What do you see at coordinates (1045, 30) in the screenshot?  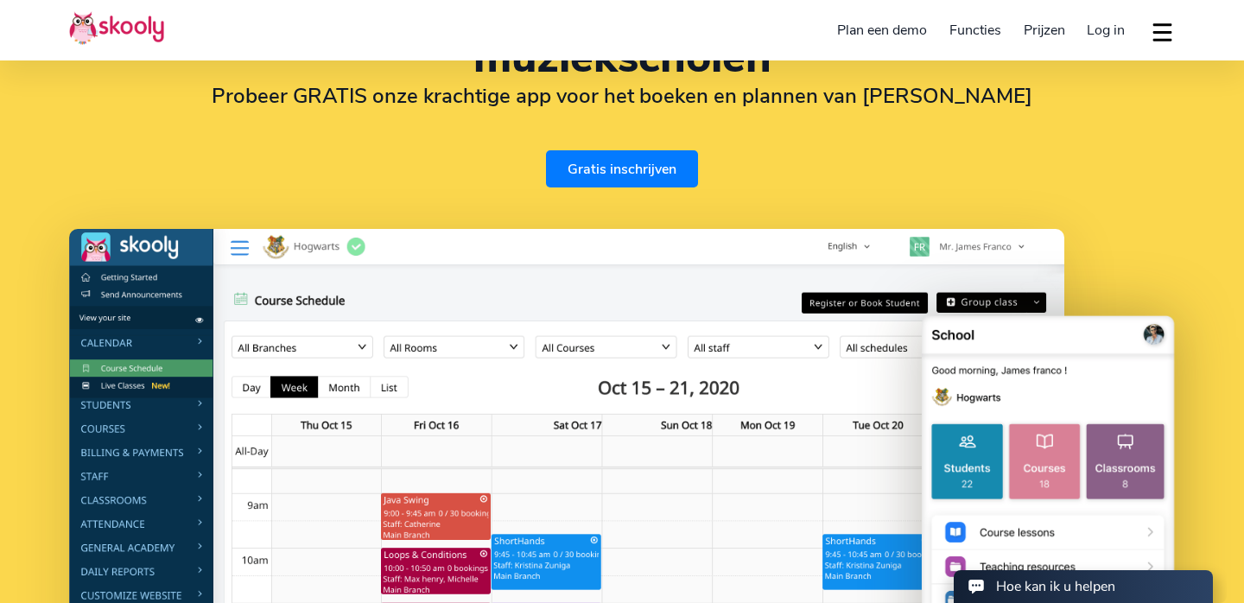 I see `span: Prijzen` at bounding box center [1045, 30].